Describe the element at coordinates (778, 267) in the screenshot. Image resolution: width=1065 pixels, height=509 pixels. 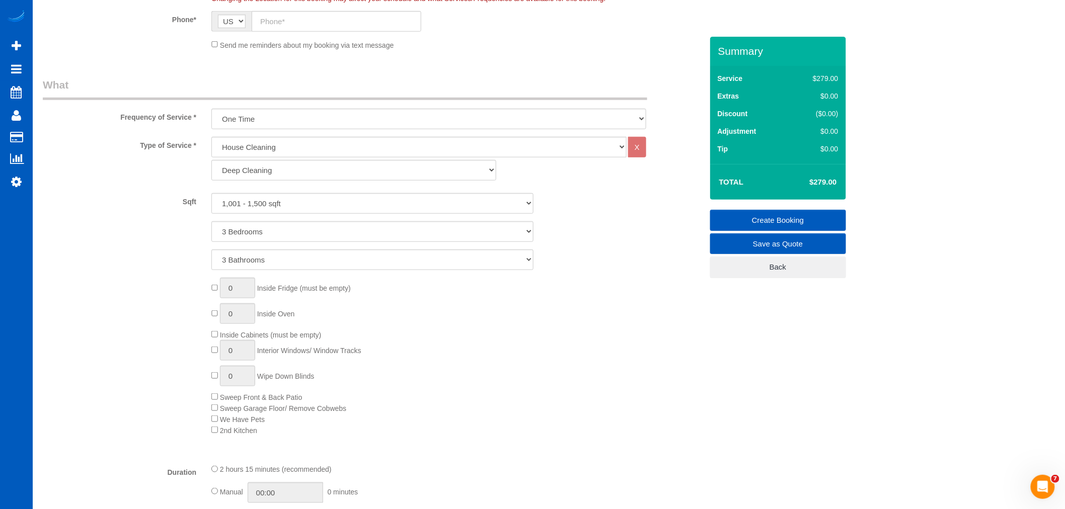
I see `a: Back` at that location.